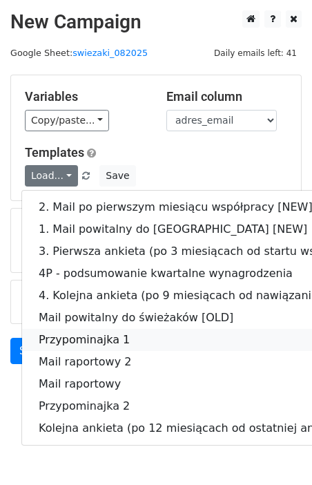  I want to click on a: Templates, so click(55, 152).